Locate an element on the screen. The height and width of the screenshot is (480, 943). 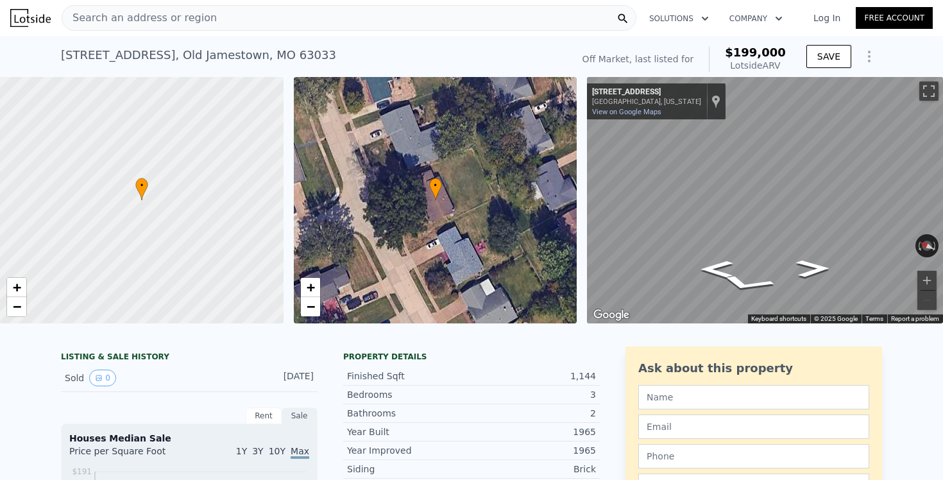
button: Reset the view is located at coordinates (927, 245).